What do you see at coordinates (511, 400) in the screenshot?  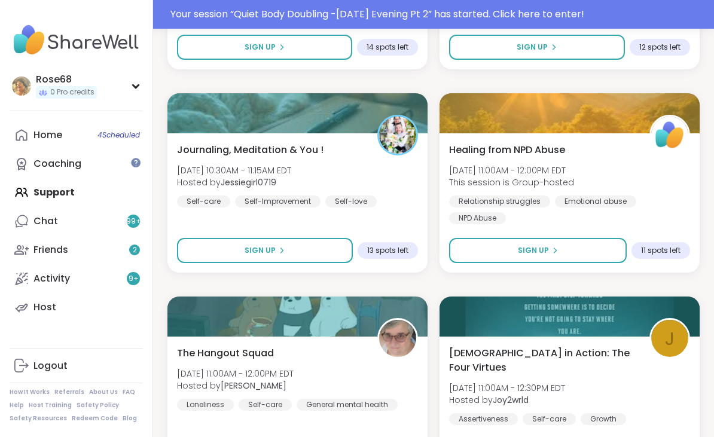 I see `b: Joy2wrld` at bounding box center [511, 400].